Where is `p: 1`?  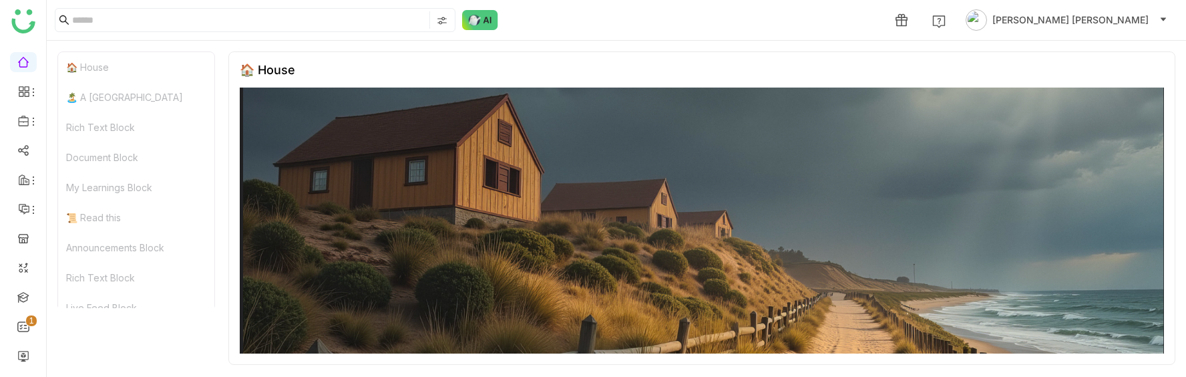 p: 1 is located at coordinates (31, 321).